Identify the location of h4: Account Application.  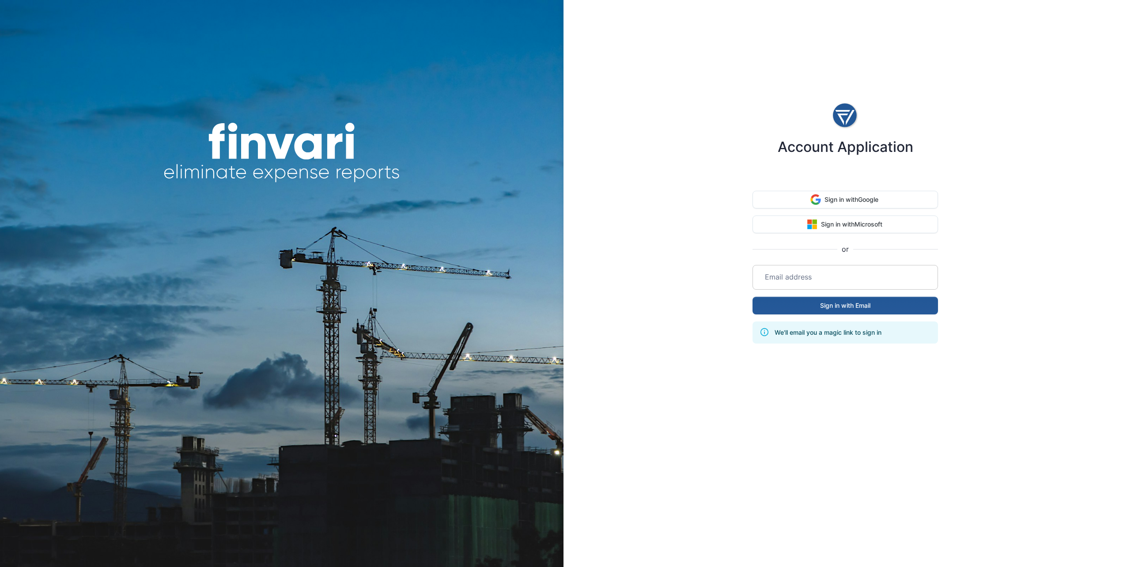
(845, 147).